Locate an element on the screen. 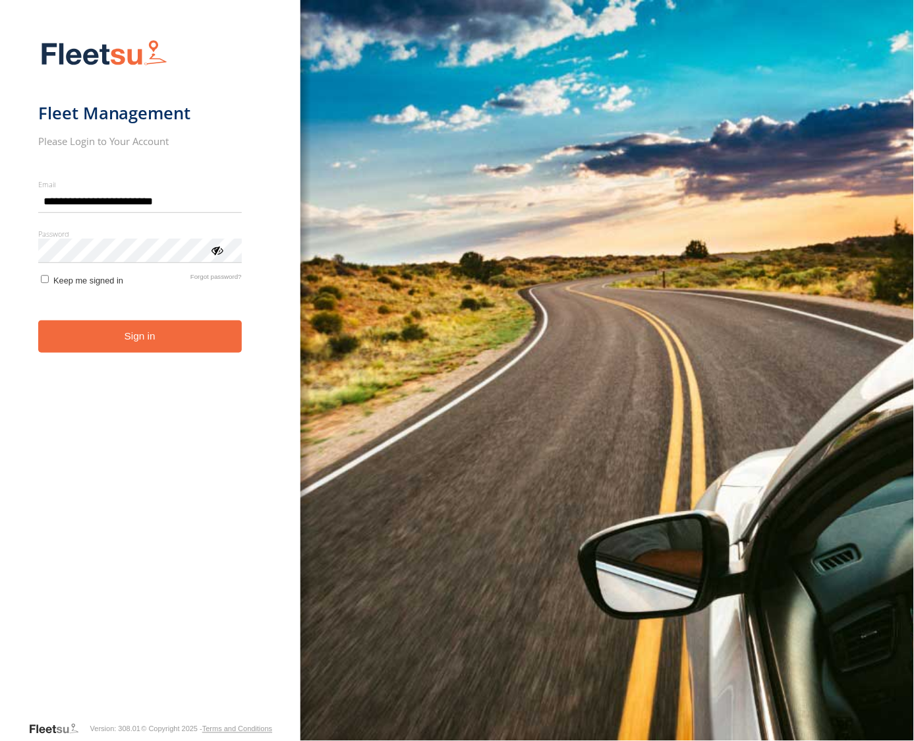 Image resolution: width=914 pixels, height=741 pixels. h1: Fleet Management is located at coordinates (140, 113).